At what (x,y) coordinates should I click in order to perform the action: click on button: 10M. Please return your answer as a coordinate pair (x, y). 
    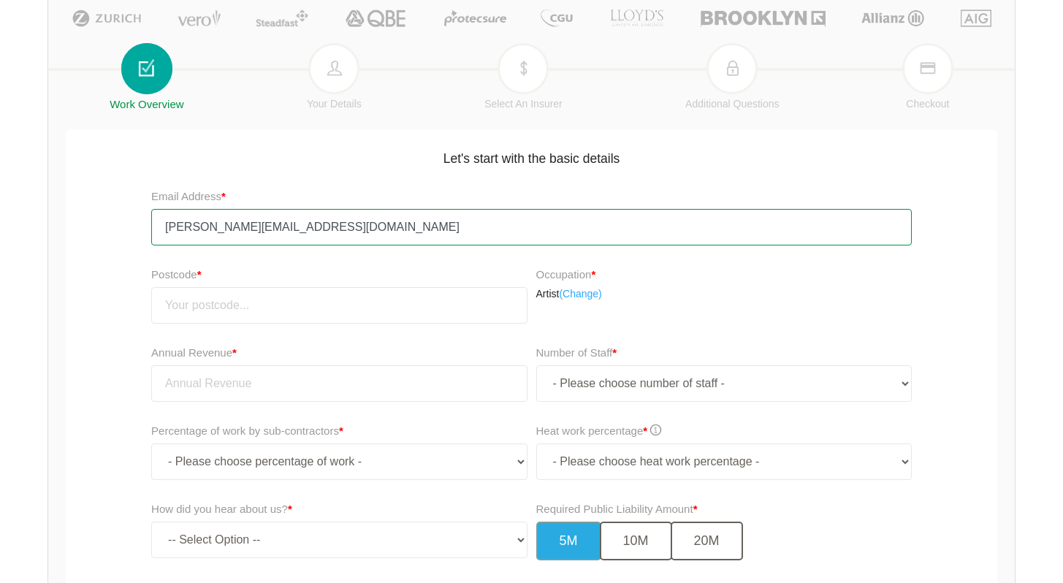
    Looking at the image, I should click on (636, 541).